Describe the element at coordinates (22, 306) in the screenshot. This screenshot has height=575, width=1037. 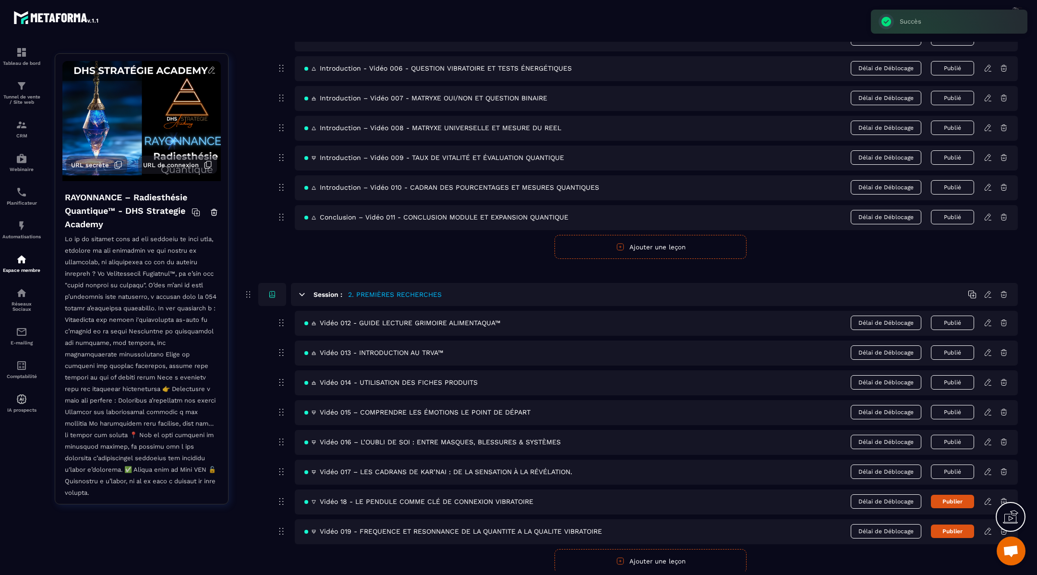
I see `p: Réseaux Sociaux` at that location.